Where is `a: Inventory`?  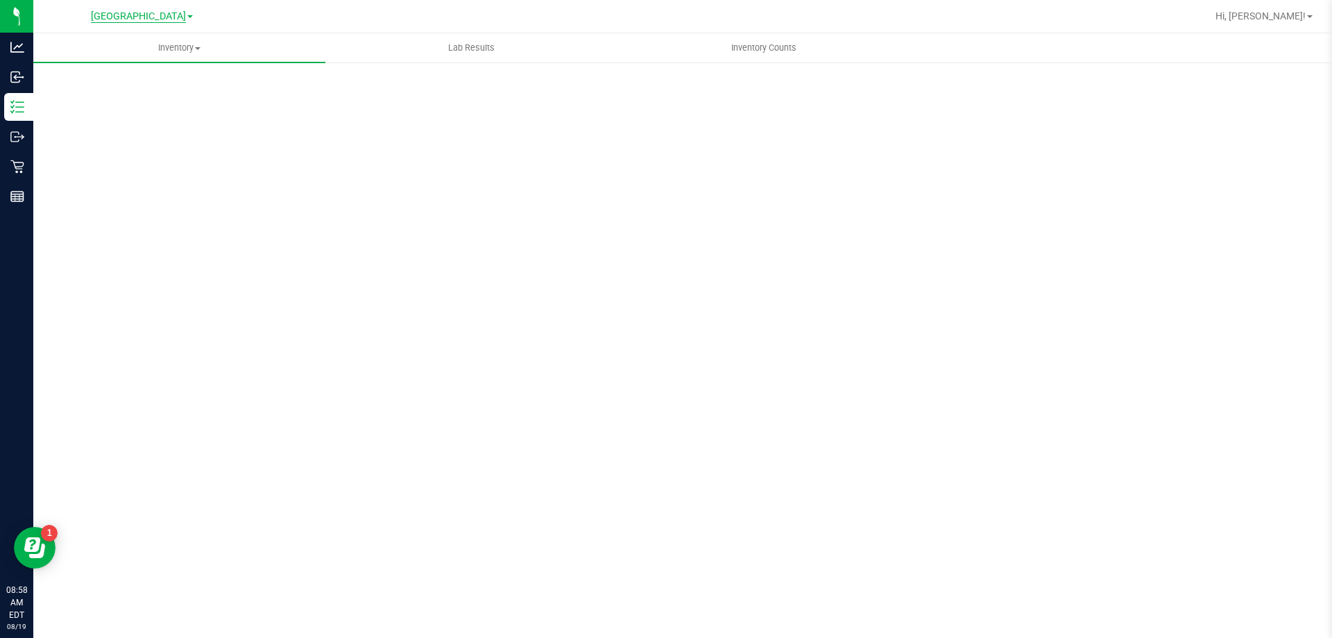 a: Inventory is located at coordinates (179, 48).